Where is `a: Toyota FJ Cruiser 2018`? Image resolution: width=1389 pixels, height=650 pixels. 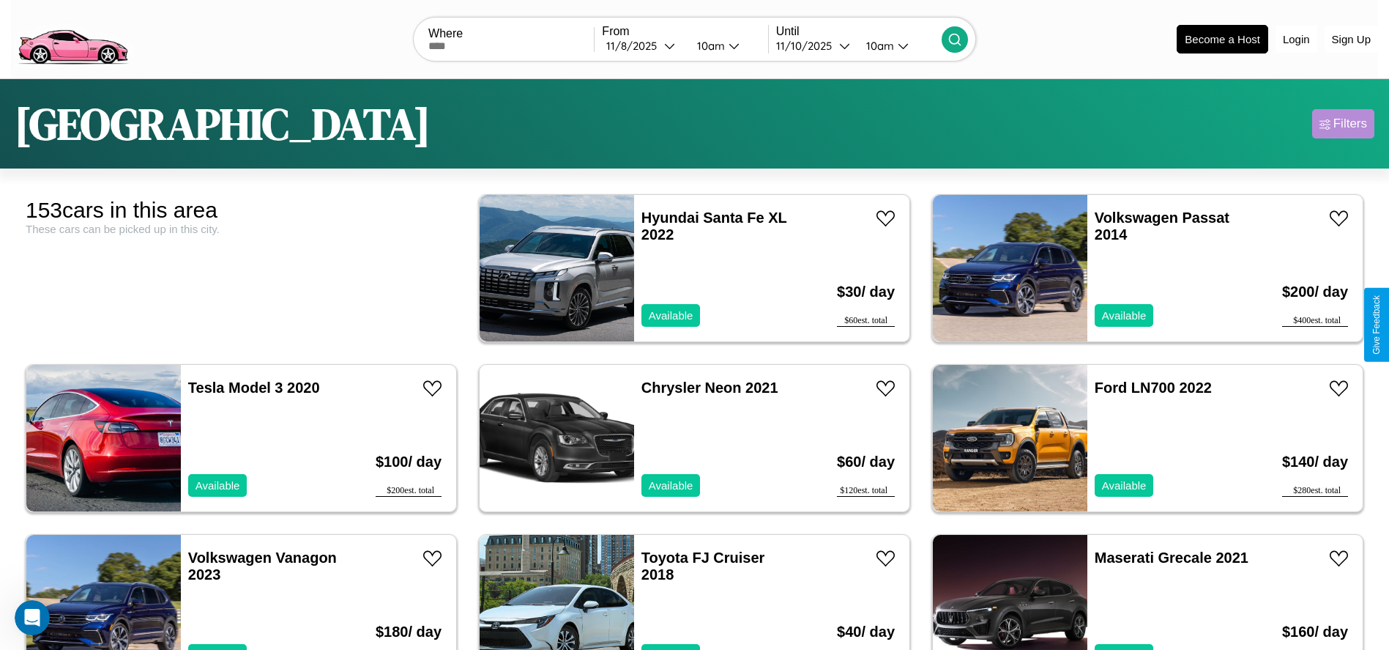 a: Toyota FJ Cruiser 2018 is located at coordinates (703, 565).